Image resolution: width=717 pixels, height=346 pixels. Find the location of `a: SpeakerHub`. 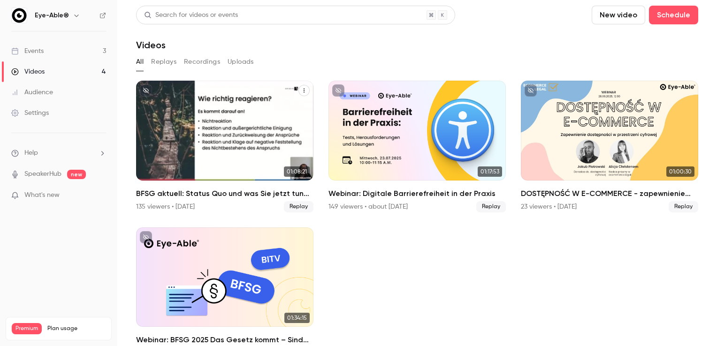

a: SpeakerHub is located at coordinates (43, 174).